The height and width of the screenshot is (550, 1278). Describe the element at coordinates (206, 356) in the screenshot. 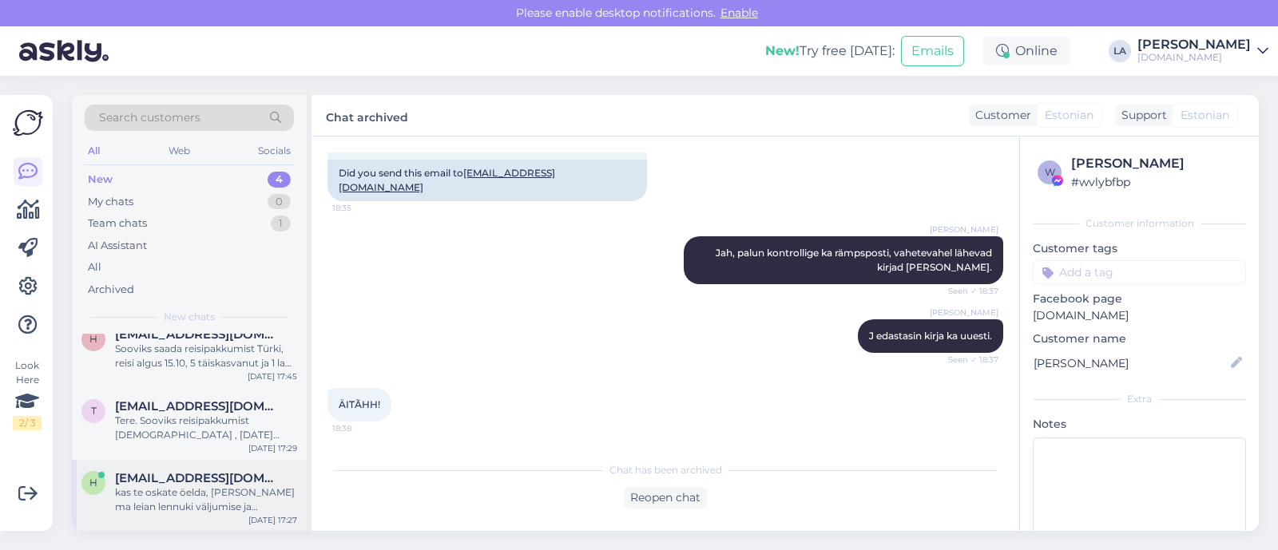

I see `div: Sooviks saada reisipakkumist Türki, reisi algus 15.10, 5 täiskasvanut ja 1 laps (11.a), hotell võ...` at that location.